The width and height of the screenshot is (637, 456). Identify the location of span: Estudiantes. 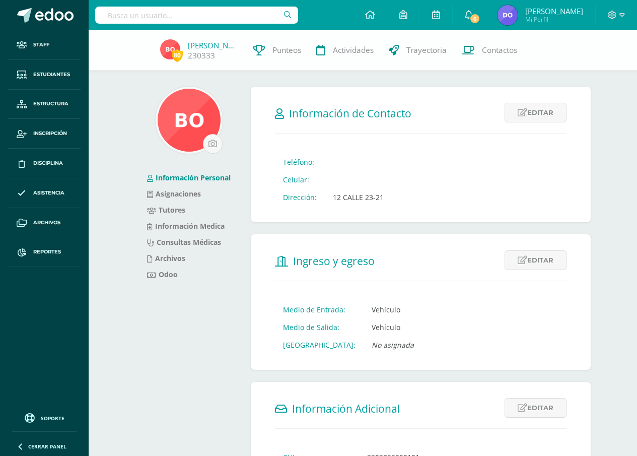
(51, 75).